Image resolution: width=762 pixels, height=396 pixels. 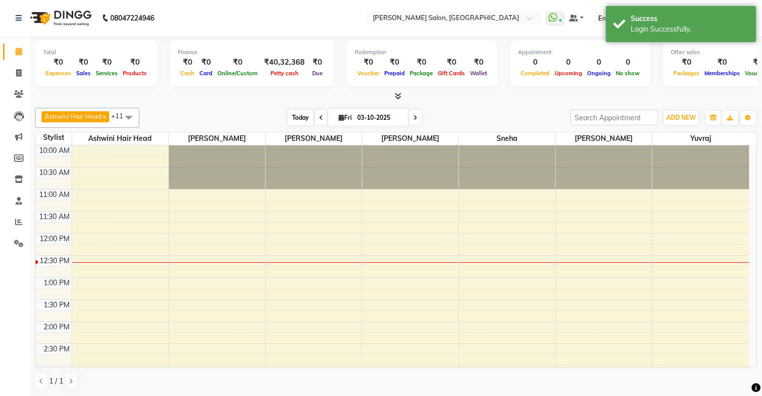 I want to click on span: Products, so click(x=135, y=73).